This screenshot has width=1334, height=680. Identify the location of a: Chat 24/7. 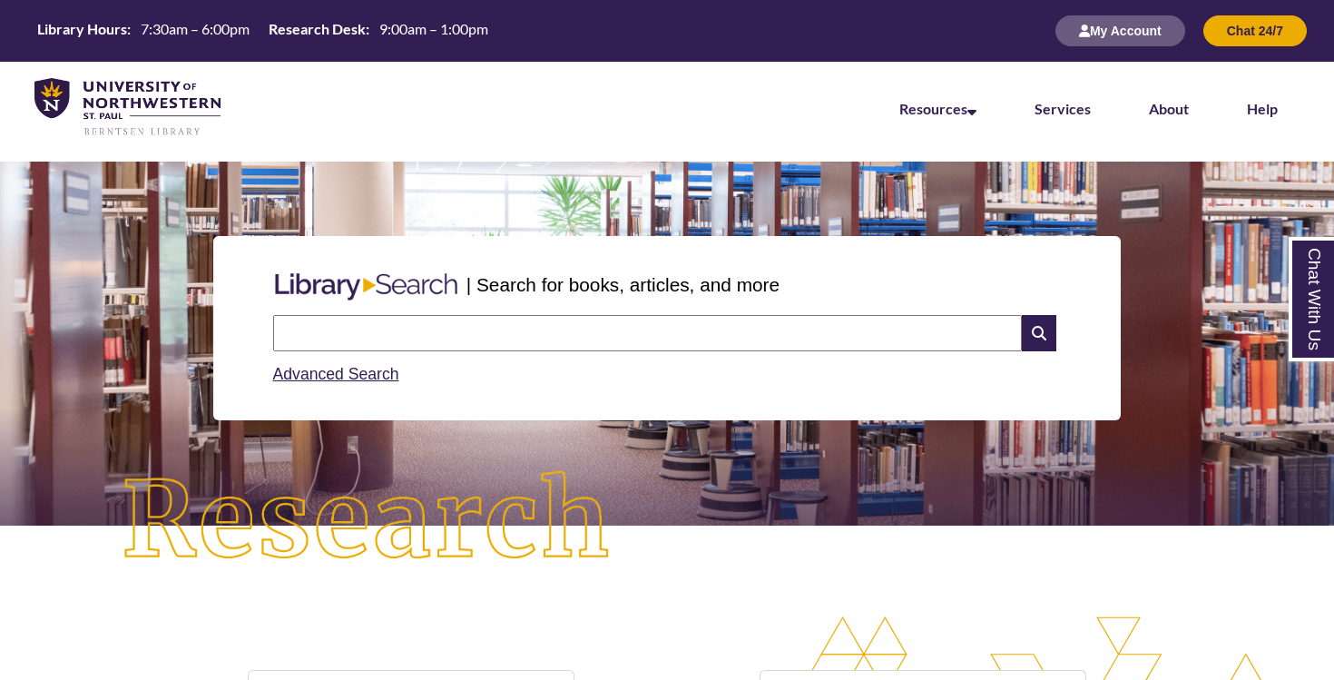
(1255, 30).